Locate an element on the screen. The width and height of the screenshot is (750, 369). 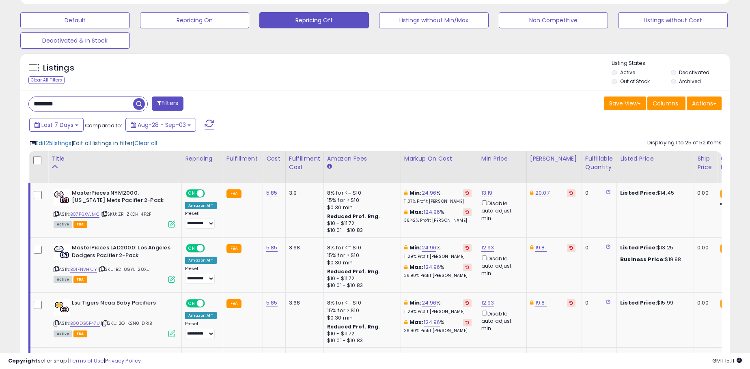
div: 3.9 is located at coordinates (303, 193).